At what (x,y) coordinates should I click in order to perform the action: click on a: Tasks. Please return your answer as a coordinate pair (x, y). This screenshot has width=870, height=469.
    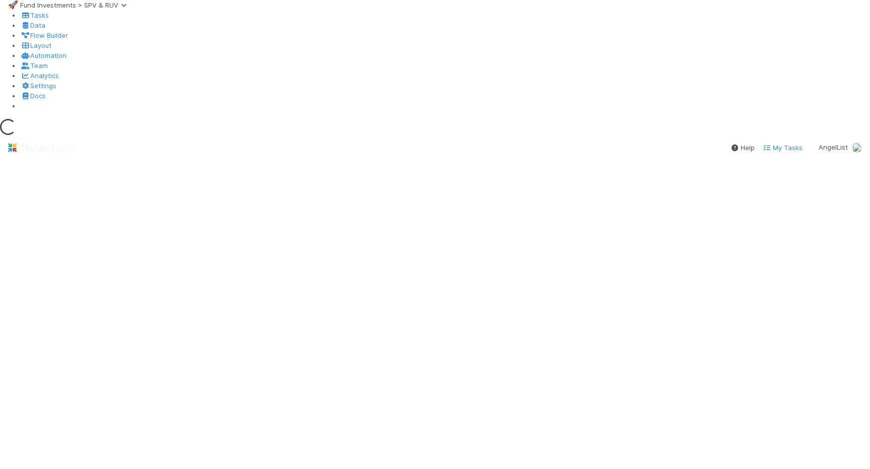
    Looking at the image, I should click on (34, 15).